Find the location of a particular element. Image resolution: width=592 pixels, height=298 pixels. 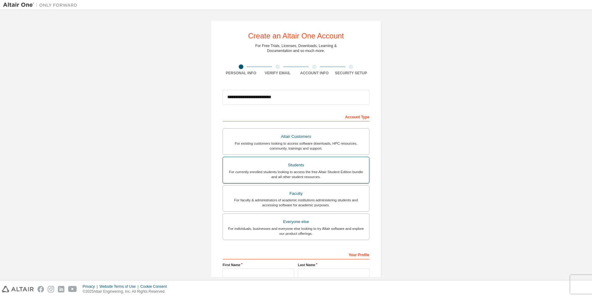

img: altair_logo.svg is located at coordinates (18, 289).